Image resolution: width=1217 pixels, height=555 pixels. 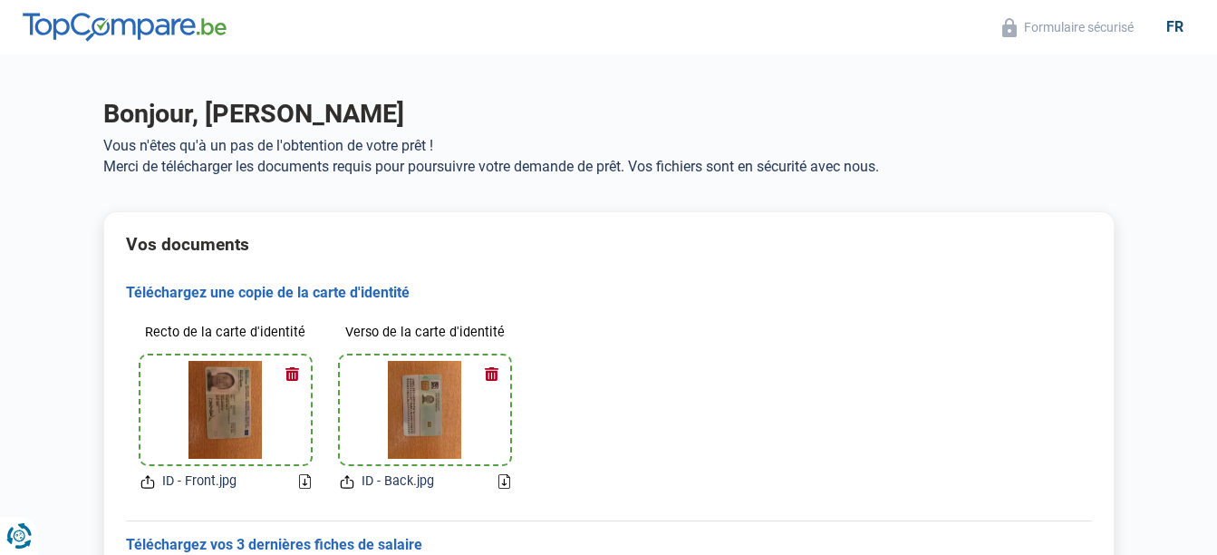 I want to click on p: Vous n'êtes qu'à un pas de l'obtention de votre prêt !, so click(x=609, y=145).